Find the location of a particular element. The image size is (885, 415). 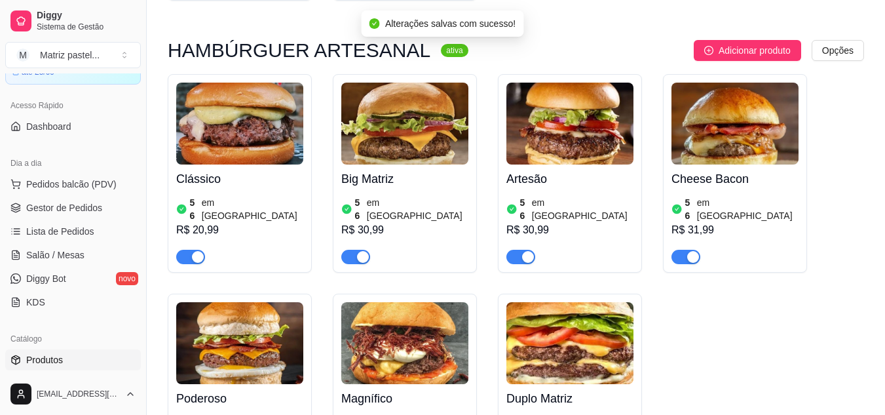

div: R$ 20,99 is located at coordinates (240, 230).